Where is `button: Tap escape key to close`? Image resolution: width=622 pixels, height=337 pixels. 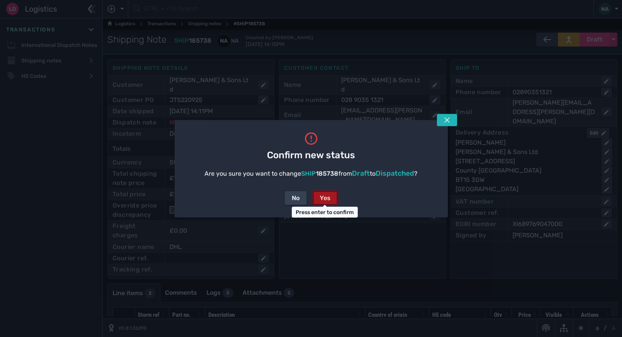 button: Tap escape key to close is located at coordinates (447, 120).